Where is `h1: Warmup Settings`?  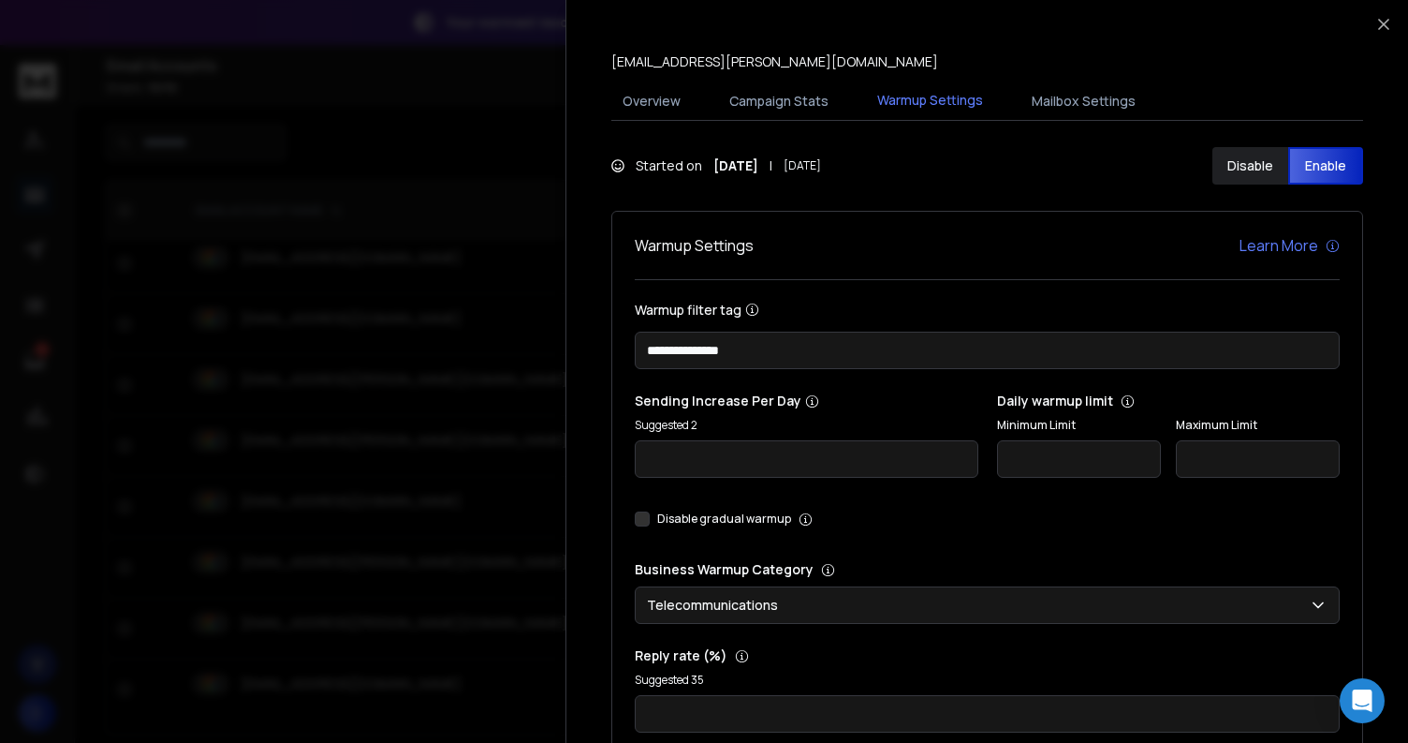 h1: Warmup Settings is located at coordinates (694, 245).